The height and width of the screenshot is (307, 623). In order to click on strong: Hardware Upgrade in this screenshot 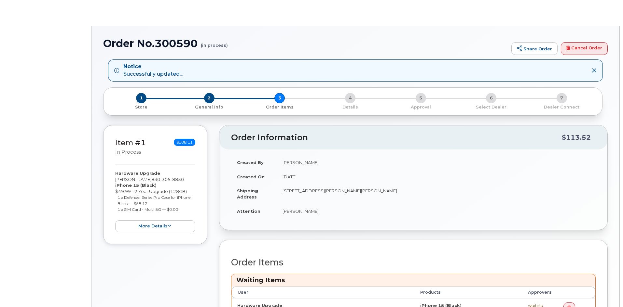, I will do `click(138, 173)`.